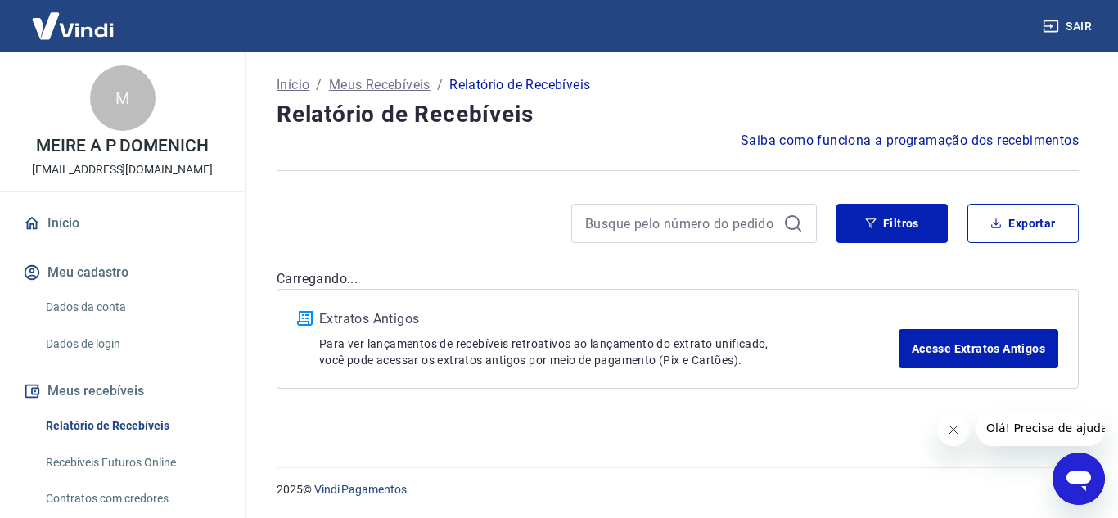 The image size is (1118, 518). I want to click on button: Meu cadastro, so click(122, 273).